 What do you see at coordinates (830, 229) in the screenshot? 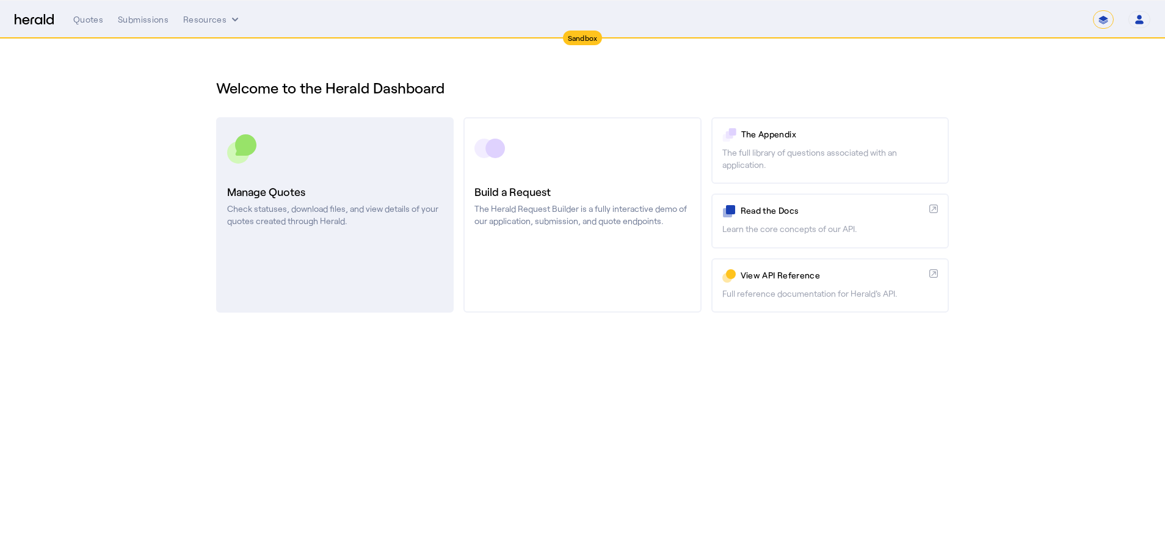
I see `p: Learn the core concepts of our API.` at bounding box center [830, 229].